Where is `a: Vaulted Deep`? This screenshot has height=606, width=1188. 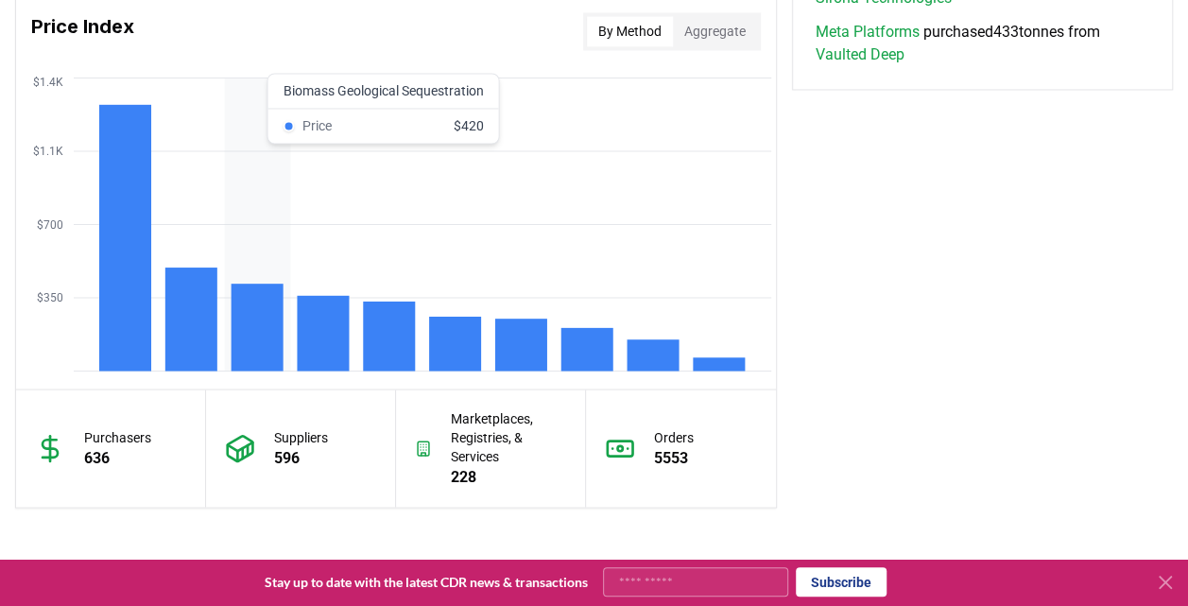 a: Vaulted Deep is located at coordinates (860, 55).